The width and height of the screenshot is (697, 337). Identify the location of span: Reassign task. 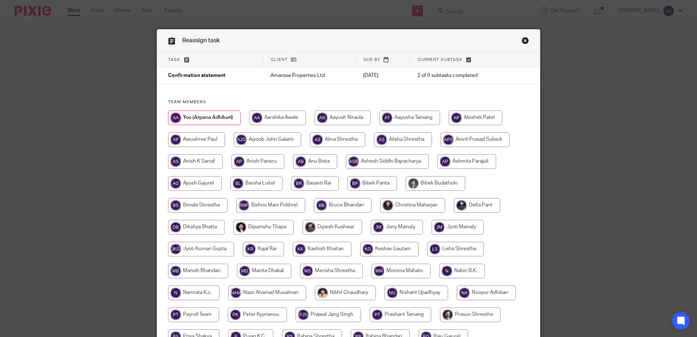
(201, 40).